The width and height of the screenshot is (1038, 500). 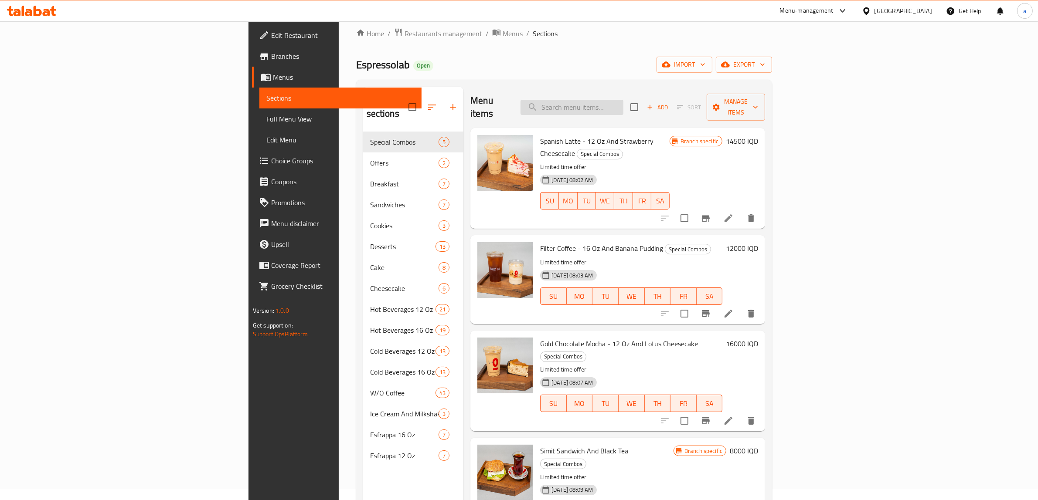 I want to click on div: Desserts, so click(x=403, y=247).